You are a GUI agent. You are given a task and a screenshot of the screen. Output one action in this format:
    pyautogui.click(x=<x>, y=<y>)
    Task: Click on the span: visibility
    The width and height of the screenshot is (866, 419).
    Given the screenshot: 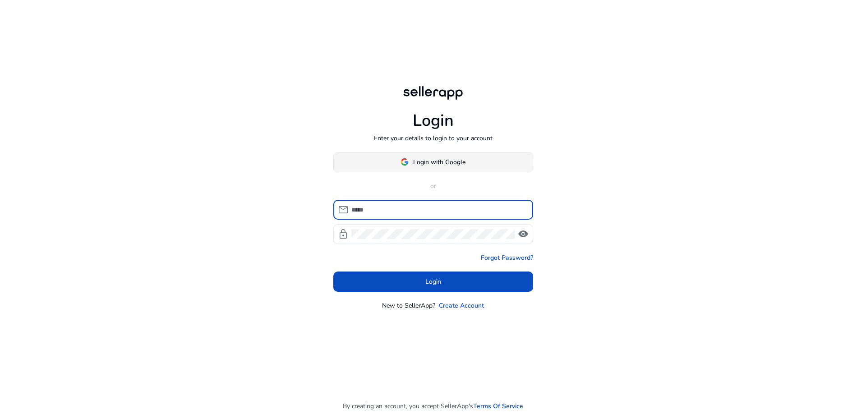 What is the action you would take?
    pyautogui.click(x=523, y=234)
    